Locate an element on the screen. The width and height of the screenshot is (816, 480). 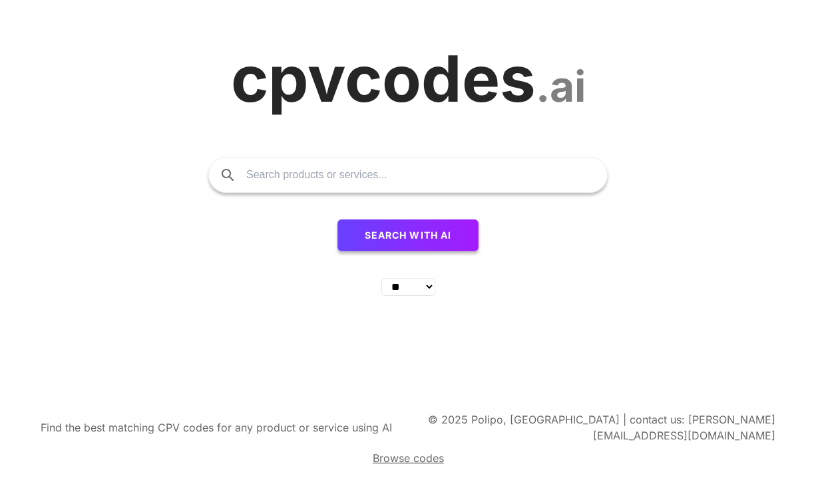
a: Browse codes is located at coordinates (408, 458).